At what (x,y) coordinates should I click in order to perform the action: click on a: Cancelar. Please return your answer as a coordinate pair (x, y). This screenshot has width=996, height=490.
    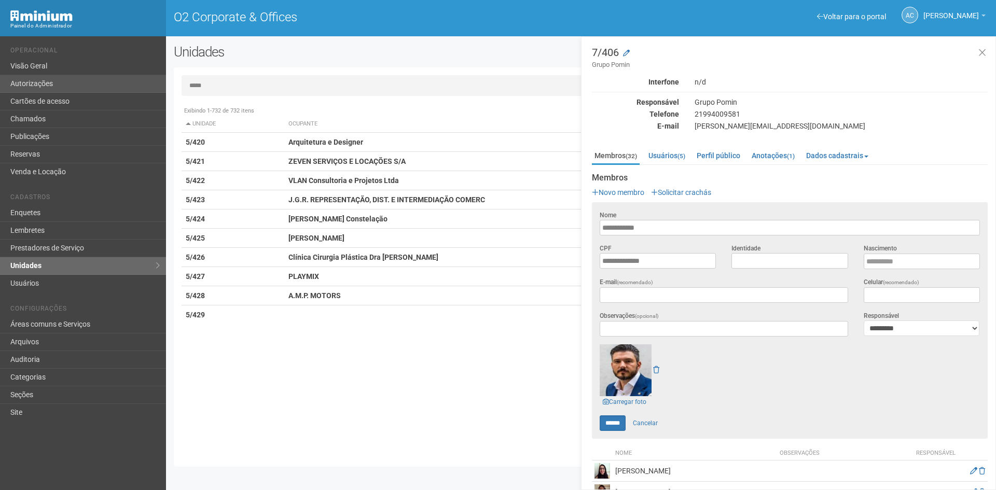
    Looking at the image, I should click on (645, 423).